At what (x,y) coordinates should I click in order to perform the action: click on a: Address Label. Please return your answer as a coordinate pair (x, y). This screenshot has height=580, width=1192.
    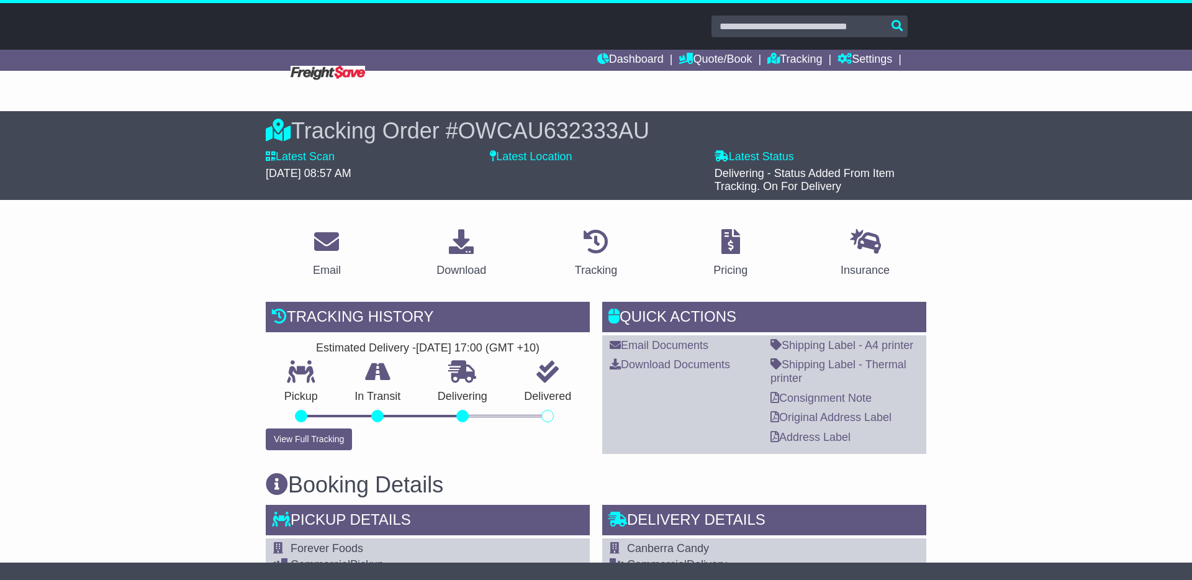
    Looking at the image, I should click on (810, 437).